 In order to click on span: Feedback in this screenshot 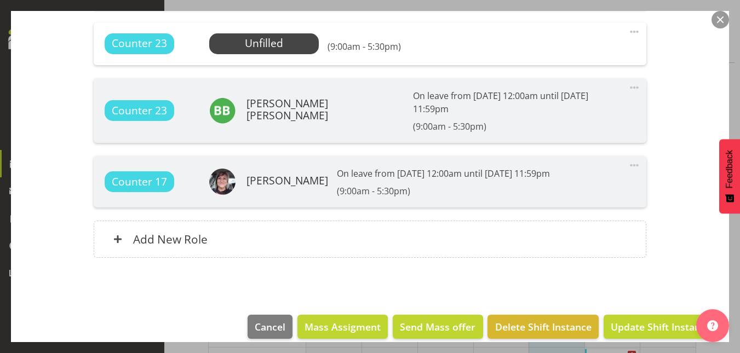, I will do `click(729, 169)`.